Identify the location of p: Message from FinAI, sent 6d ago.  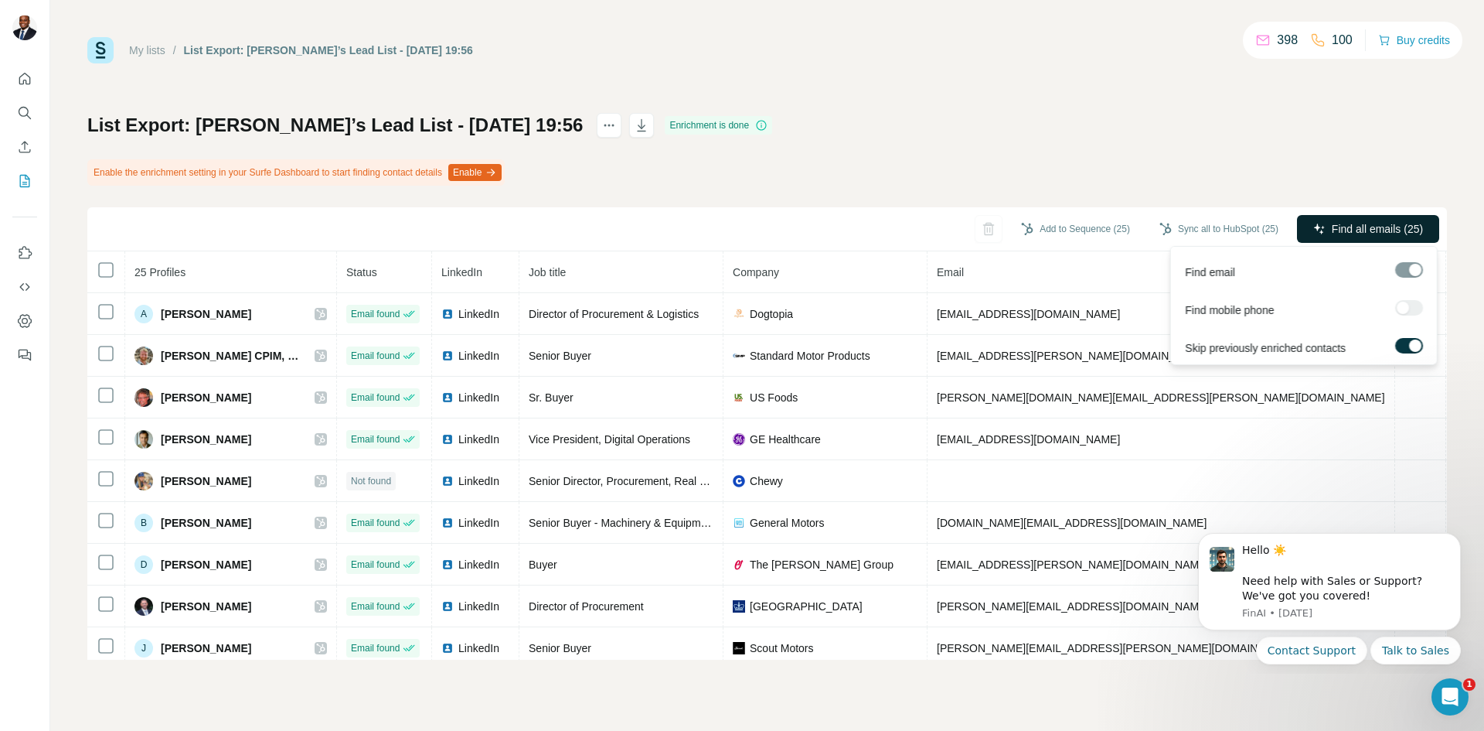
(171, 94).